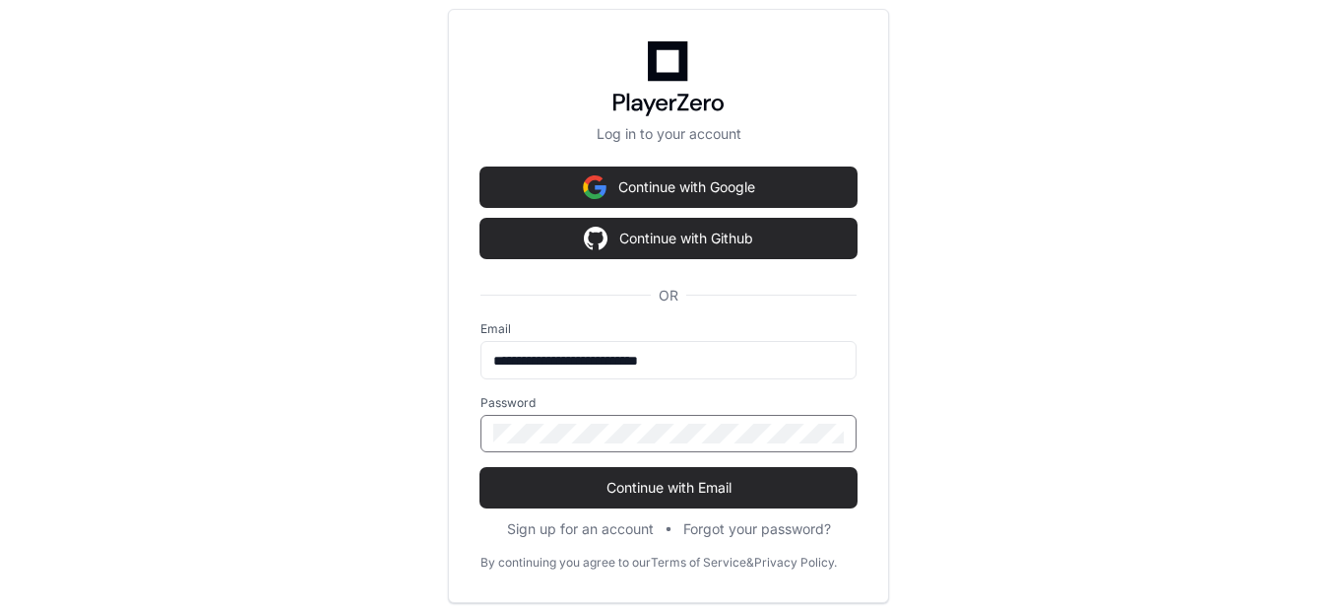 Image resolution: width=1337 pixels, height=611 pixels. What do you see at coordinates (669, 487) in the screenshot?
I see `button: Continue with Email` at bounding box center [669, 487].